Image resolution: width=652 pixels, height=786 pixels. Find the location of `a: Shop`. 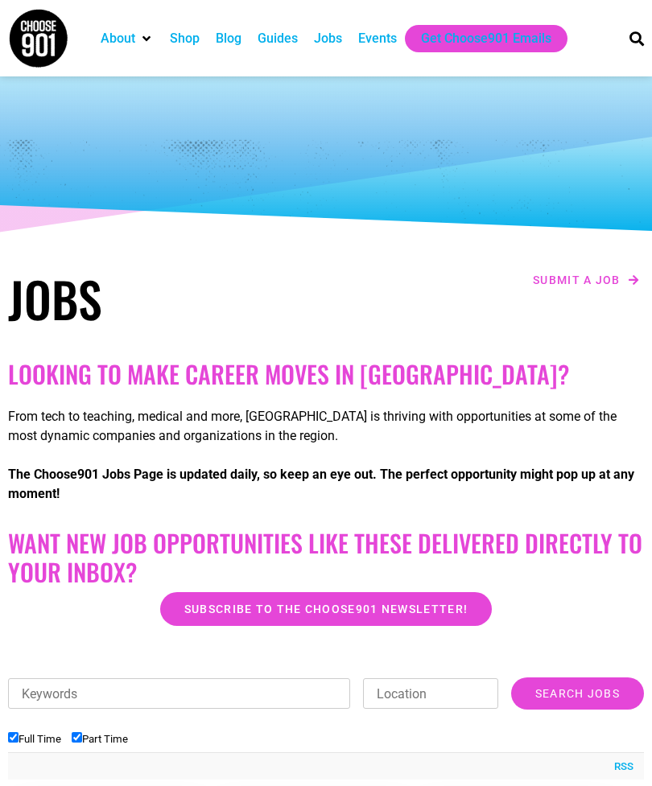

a: Shop is located at coordinates (184, 39).